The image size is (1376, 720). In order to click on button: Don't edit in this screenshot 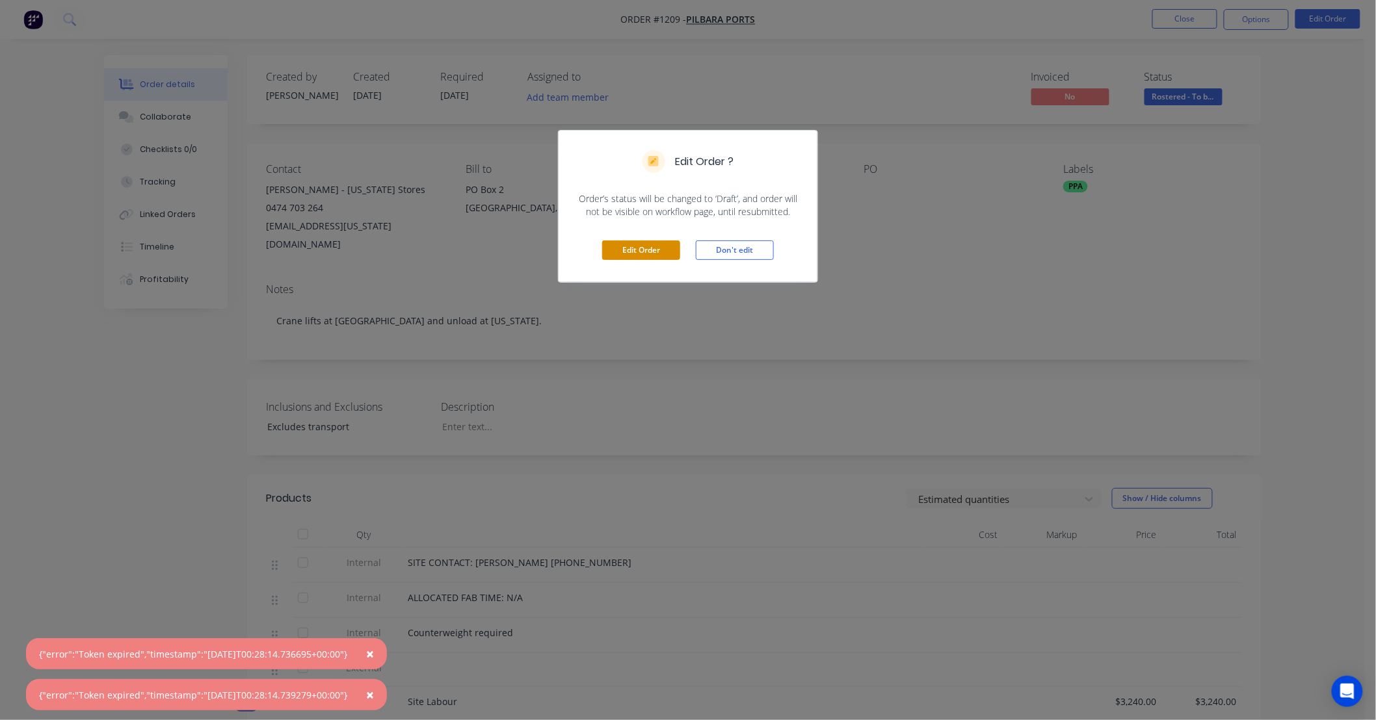, I will do `click(735, 250)`.